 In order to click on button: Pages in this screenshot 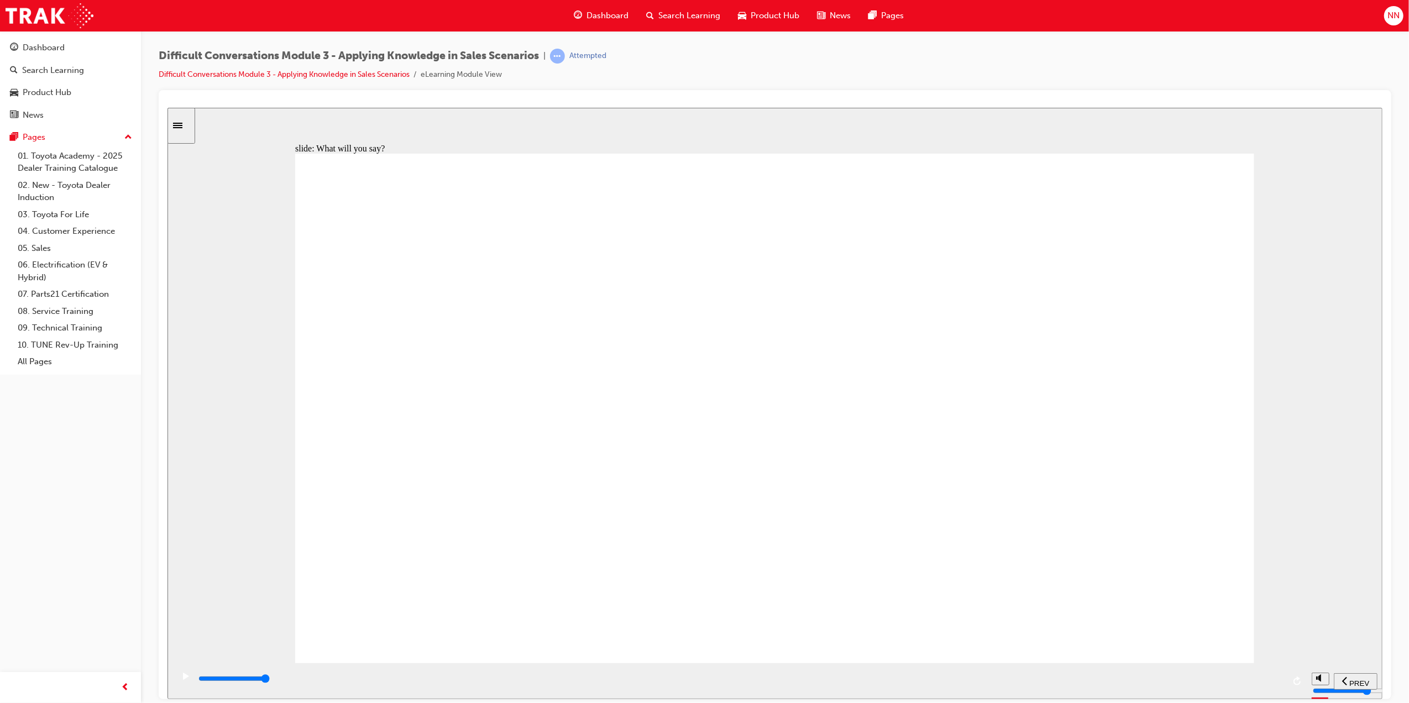, I will do `click(70, 137)`.